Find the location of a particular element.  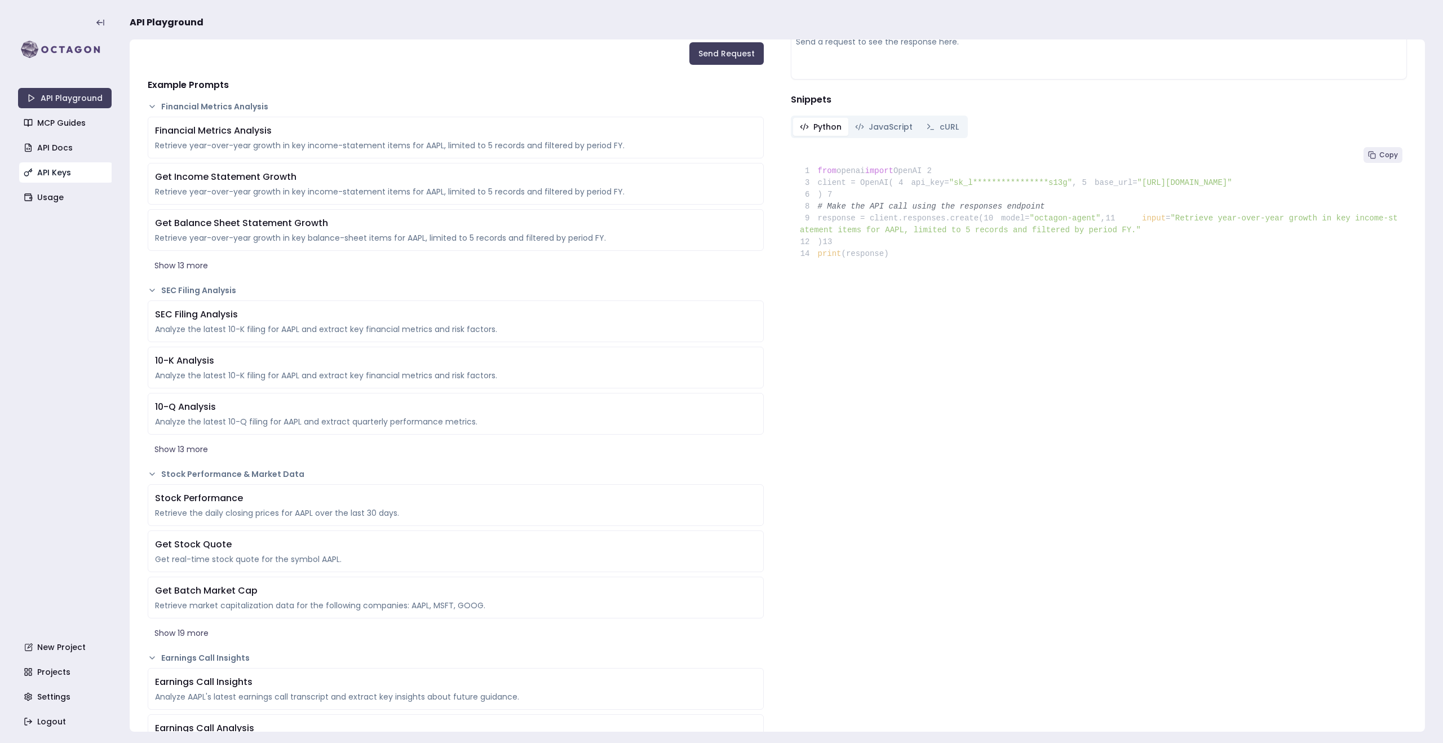

h4: Snippets is located at coordinates (1099, 100).